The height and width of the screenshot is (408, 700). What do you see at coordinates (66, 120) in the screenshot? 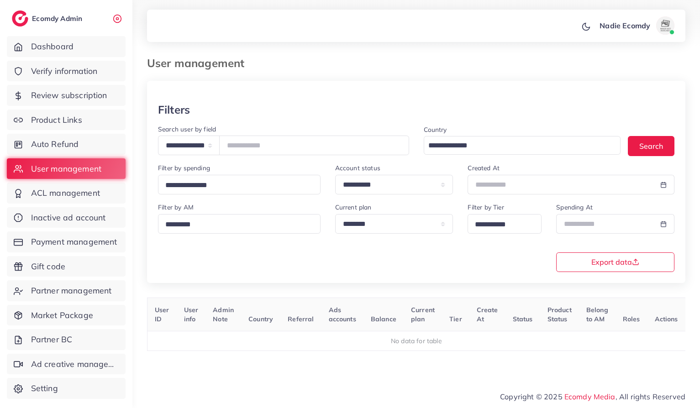
I see `a: Product Links` at bounding box center [66, 120].